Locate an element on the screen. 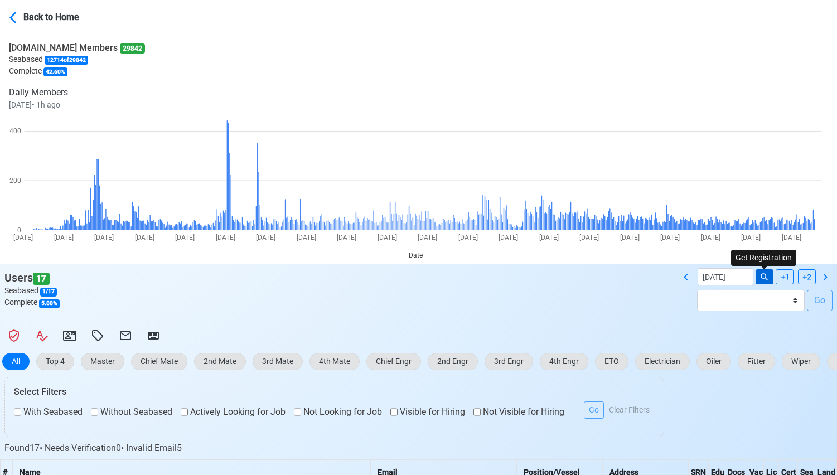  button: Master is located at coordinates (103, 362).